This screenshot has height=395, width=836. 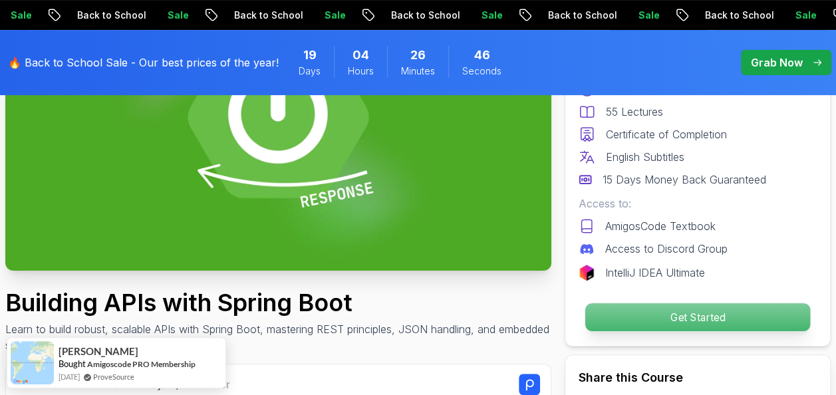 I want to click on span: Instructor, so click(x=206, y=385).